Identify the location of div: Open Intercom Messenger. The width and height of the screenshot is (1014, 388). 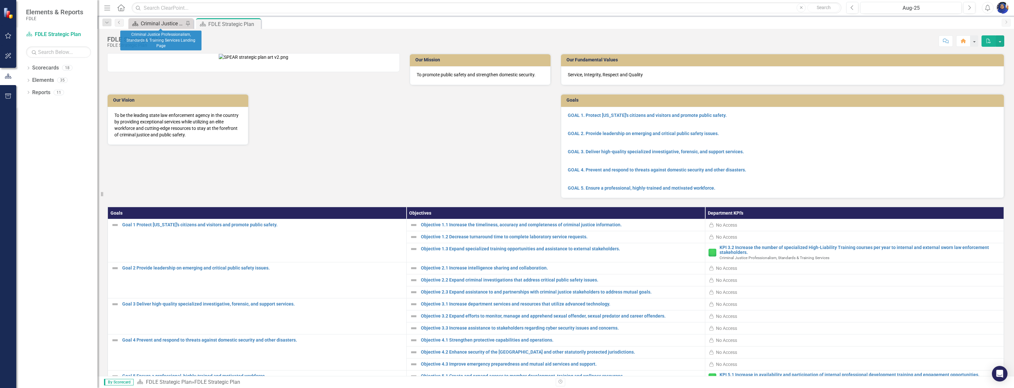
(1000, 374).